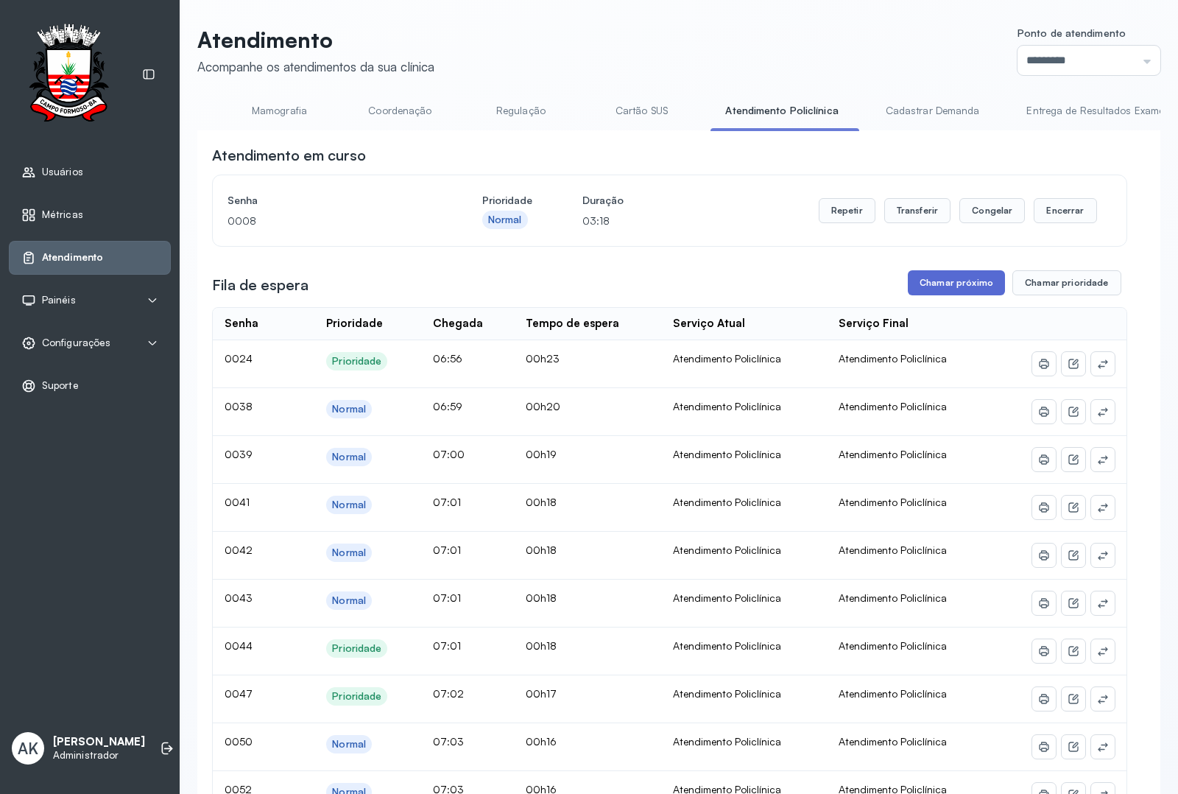 The width and height of the screenshot is (1178, 794). Describe the element at coordinates (316, 40) in the screenshot. I see `p: Atendimento` at that location.